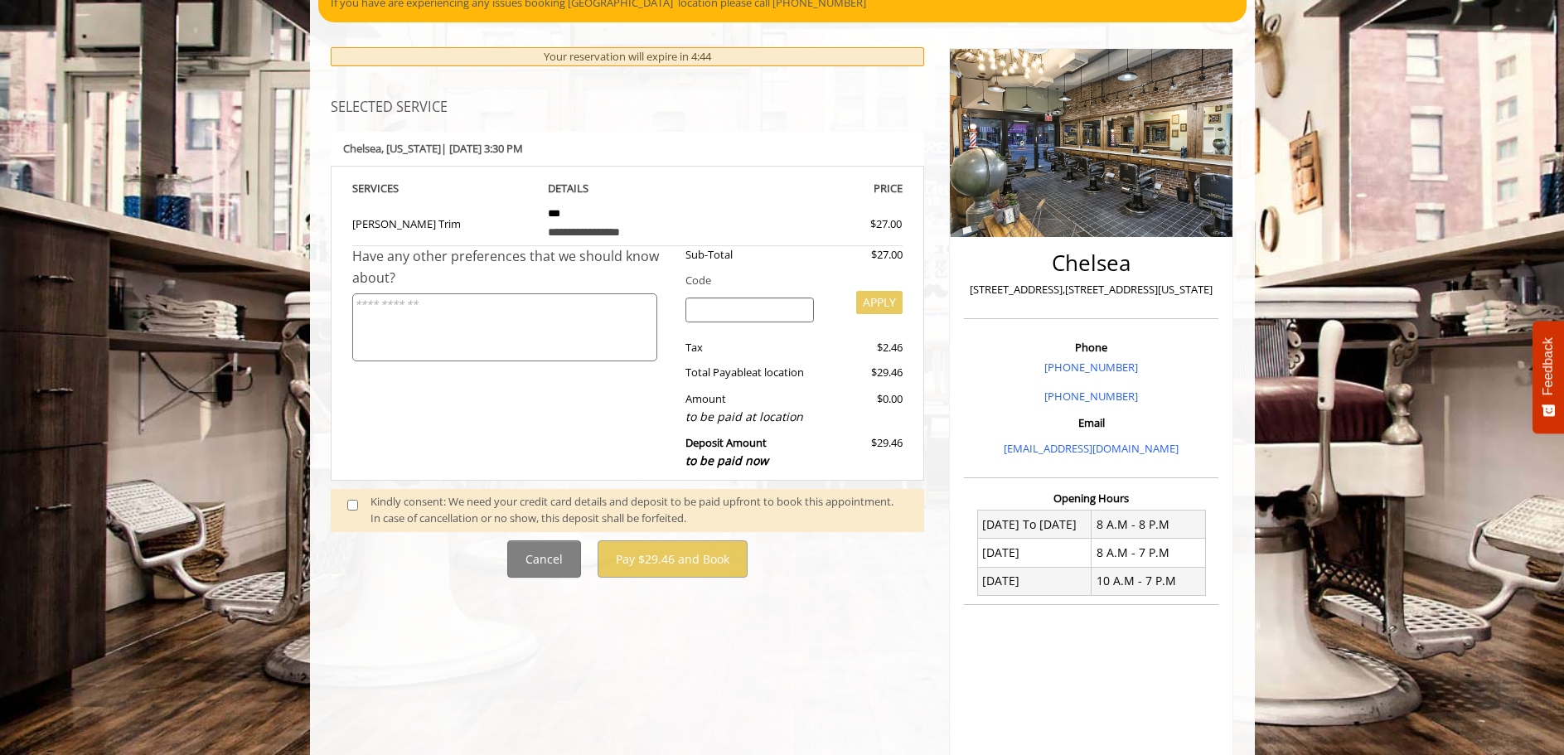  I want to click on button: Feedback - Show survey, so click(1548, 377).